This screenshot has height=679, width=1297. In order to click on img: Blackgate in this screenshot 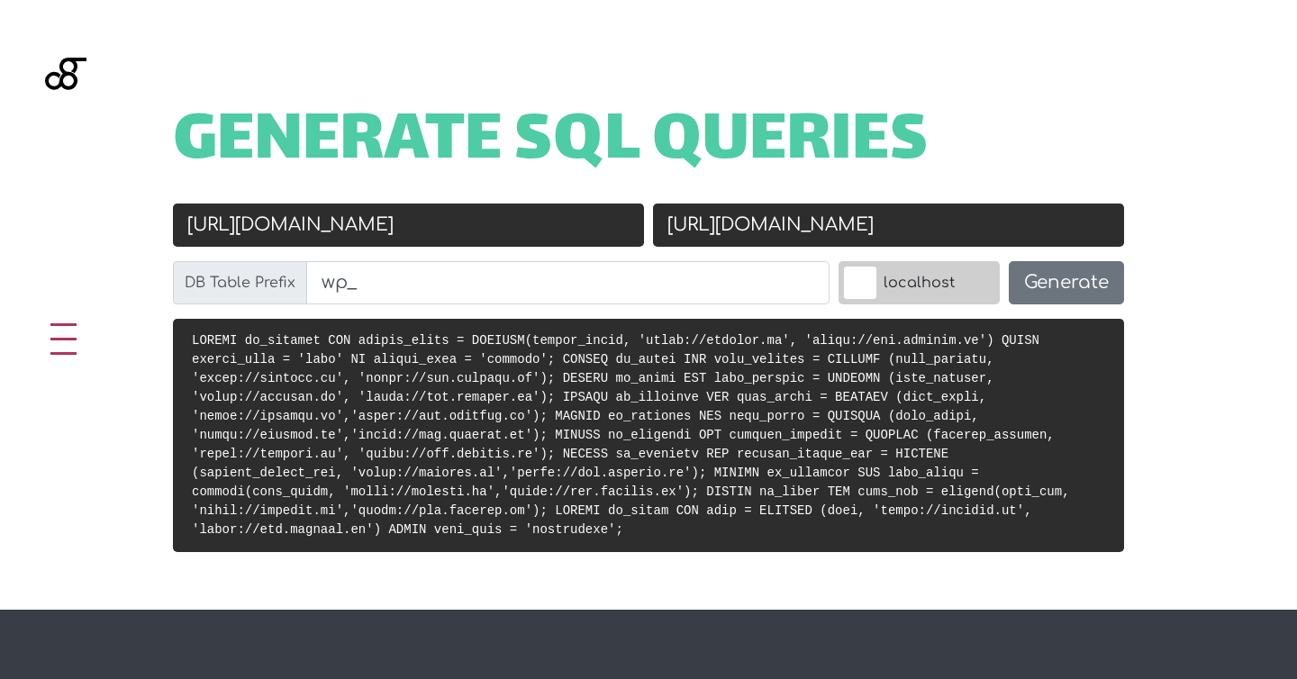, I will do `click(66, 125)`.